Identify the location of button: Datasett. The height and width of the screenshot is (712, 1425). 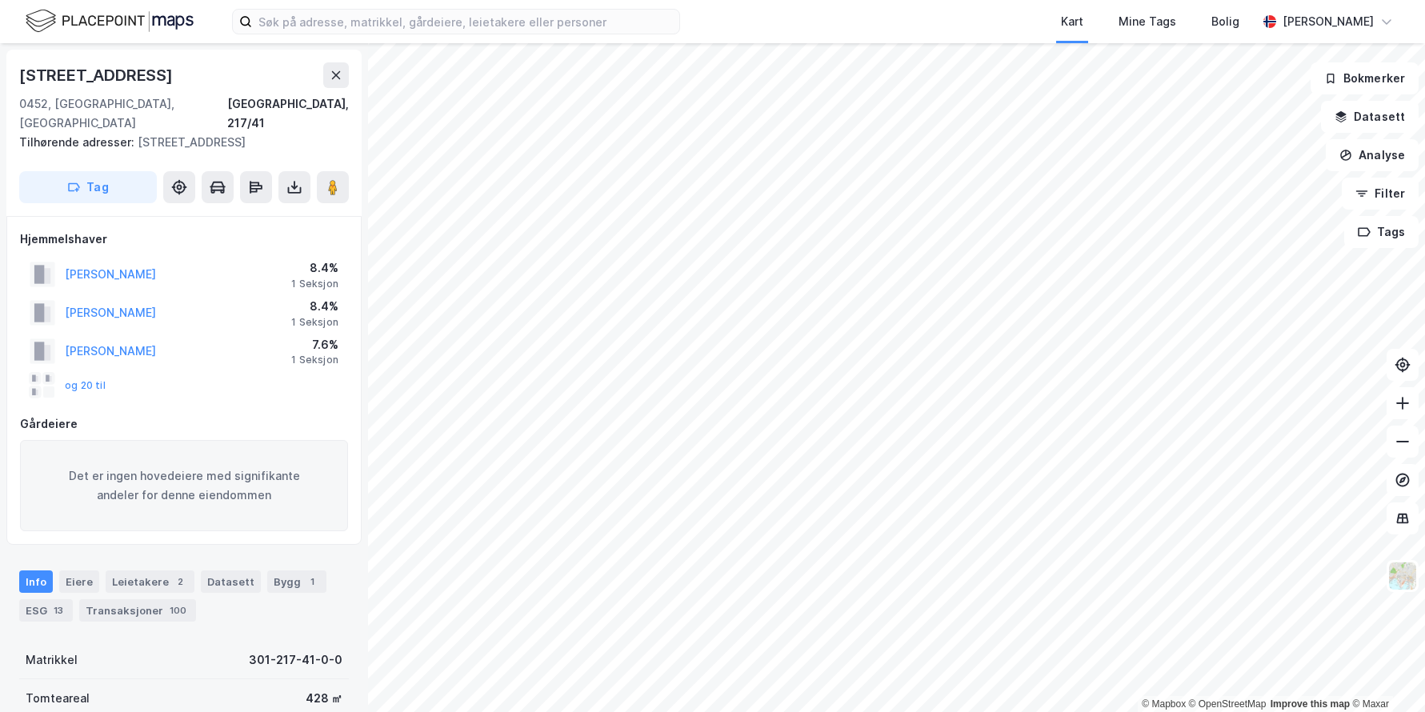
(1370, 117).